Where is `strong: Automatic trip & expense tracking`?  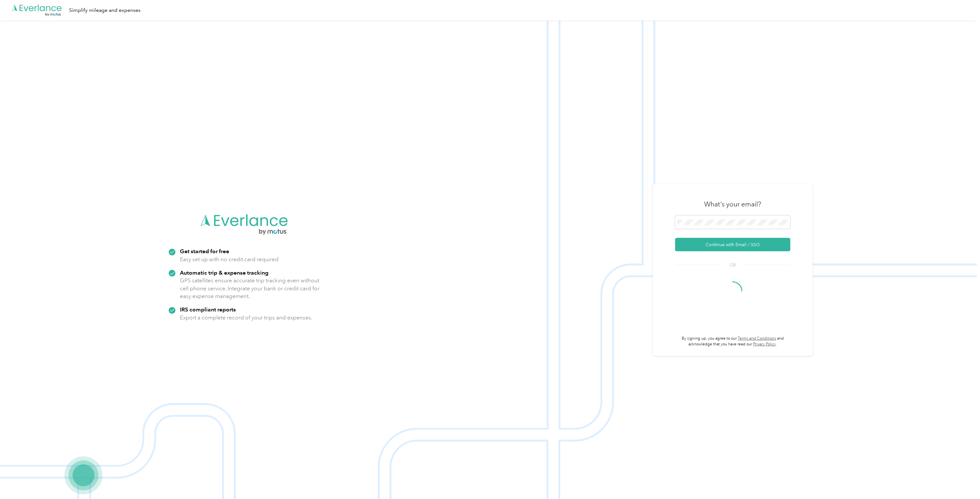
strong: Automatic trip & expense tracking is located at coordinates (224, 272).